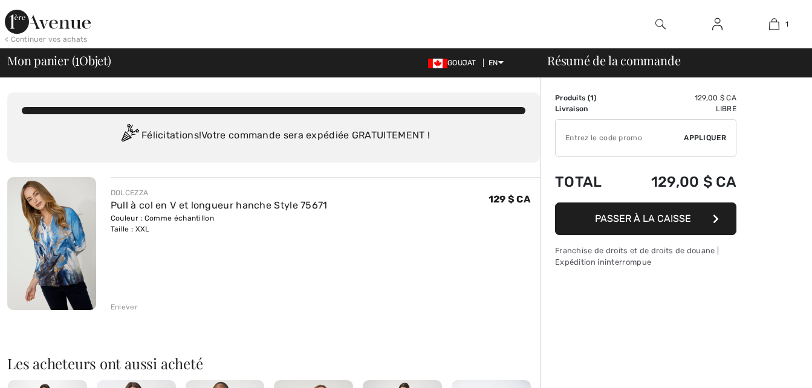  Describe the element at coordinates (645, 256) in the screenshot. I see `div: Franchise de droits et de droits de douane | Expédition ininterrompue` at that location.